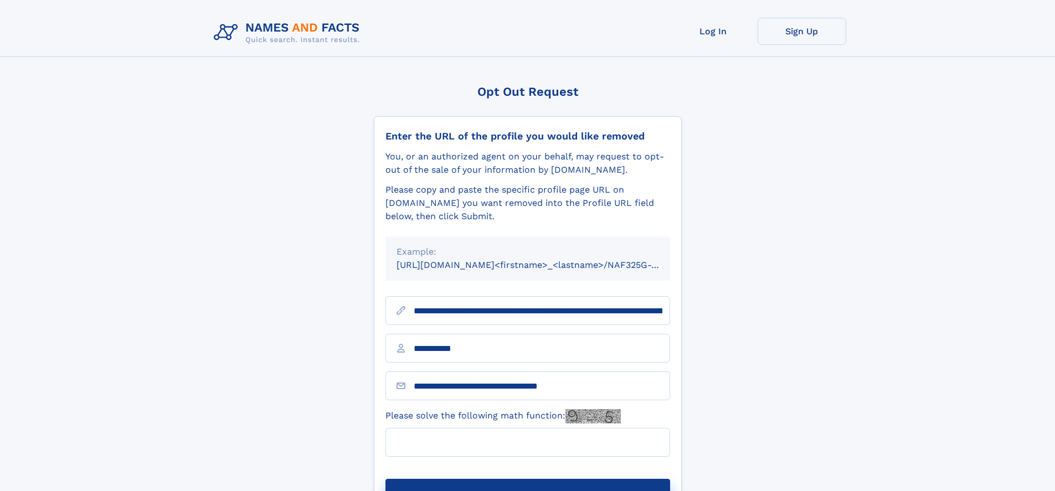  I want to click on a: Sign Up, so click(802, 31).